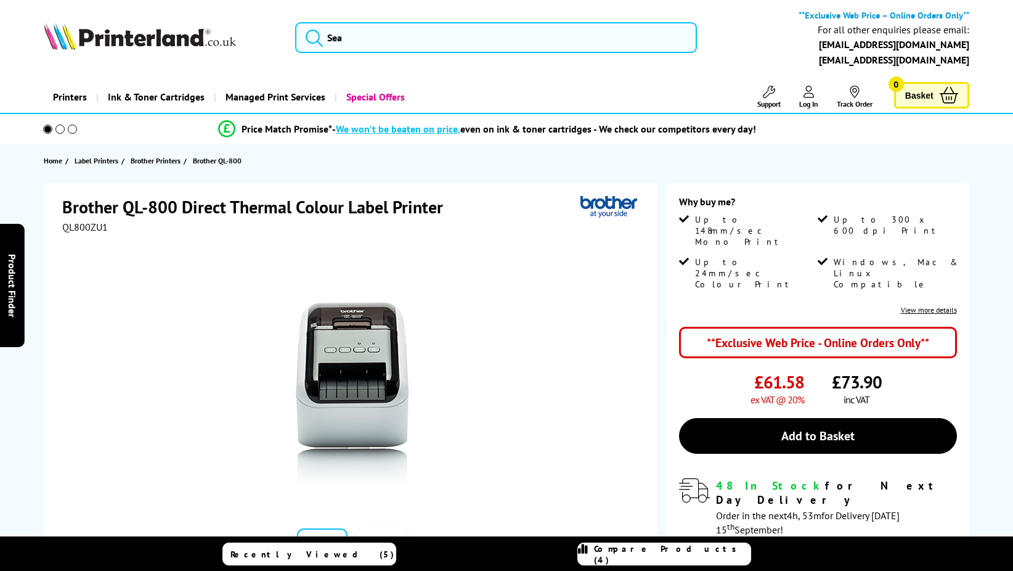  Describe the element at coordinates (894, 225) in the screenshot. I see `span: Up to 300 x 600 dpi Print` at that location.